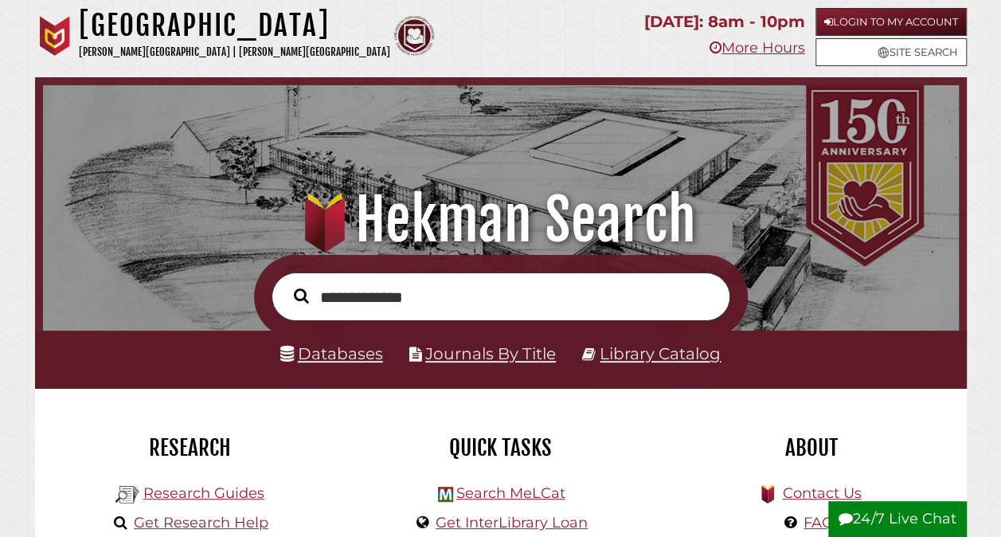 This screenshot has width=1001, height=537. I want to click on a: Library Catalog, so click(660, 354).